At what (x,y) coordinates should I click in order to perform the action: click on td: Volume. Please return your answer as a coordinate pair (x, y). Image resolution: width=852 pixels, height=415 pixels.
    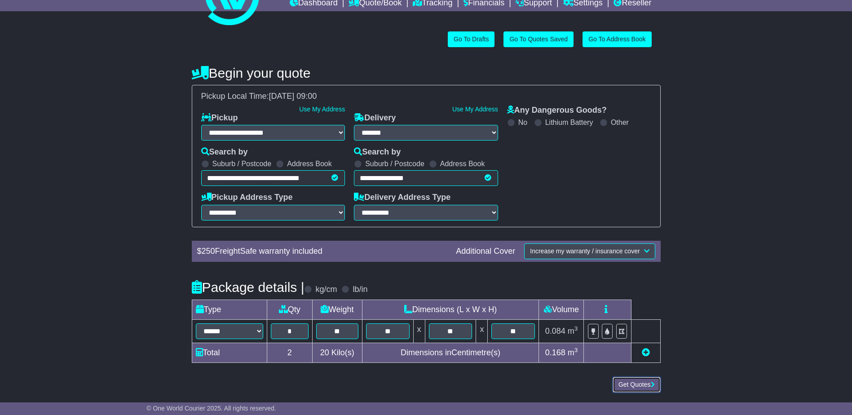
    Looking at the image, I should click on (561, 309).